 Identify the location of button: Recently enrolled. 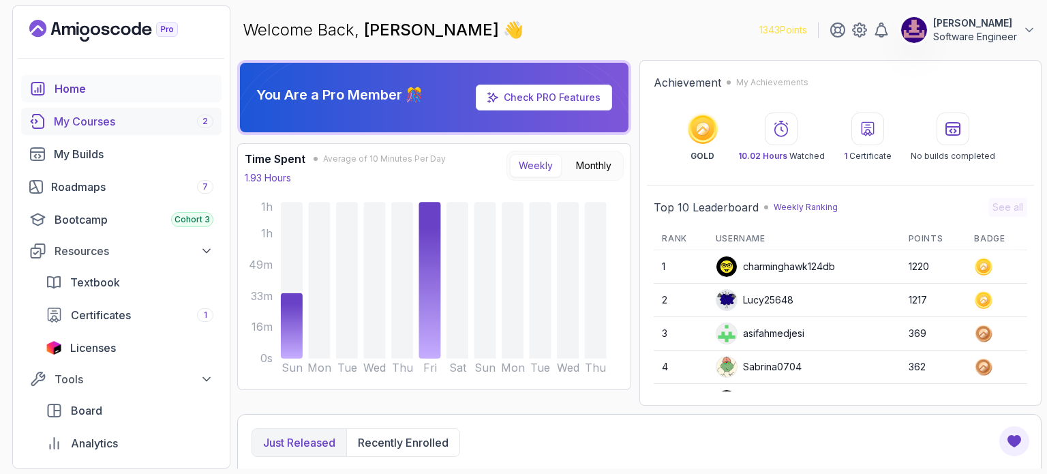
(403, 442).